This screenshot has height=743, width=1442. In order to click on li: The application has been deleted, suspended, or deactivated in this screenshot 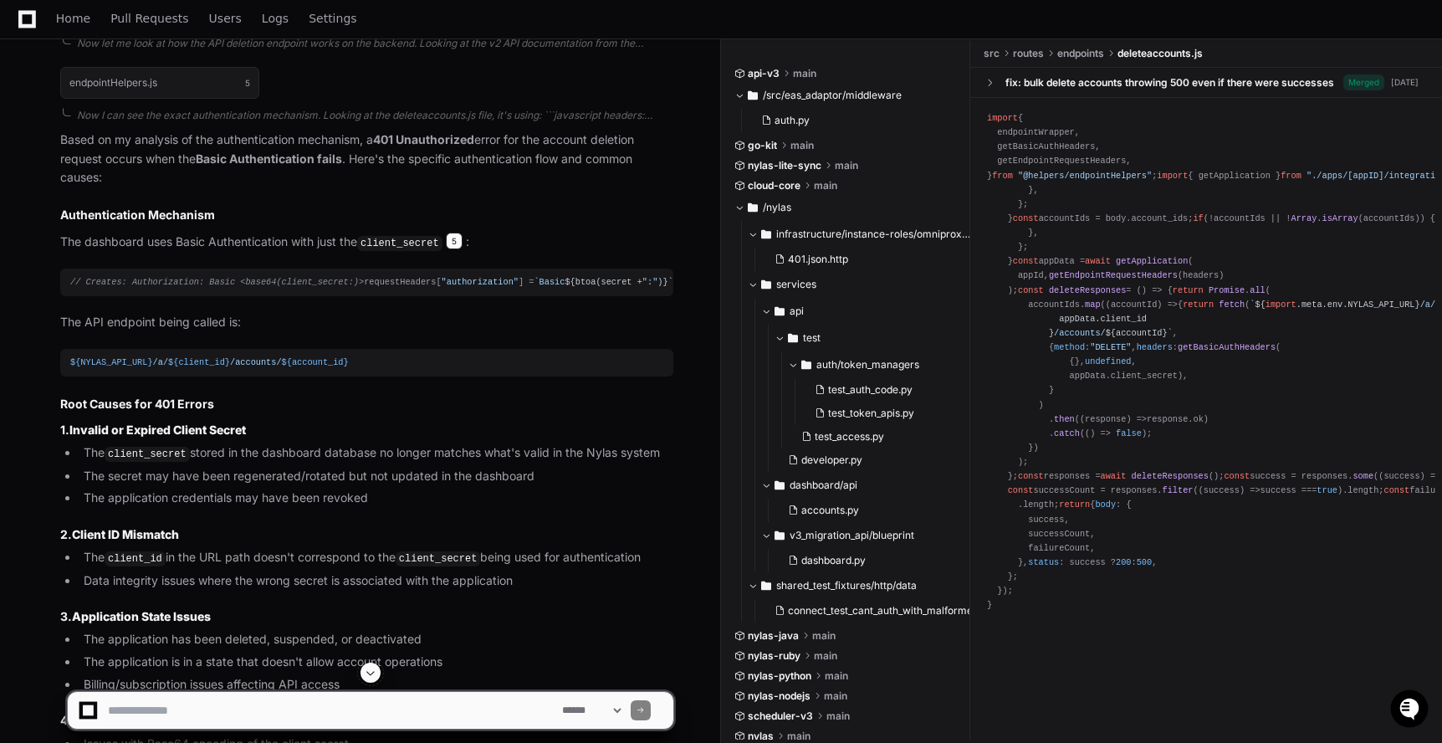, I will do `click(375, 639)`.